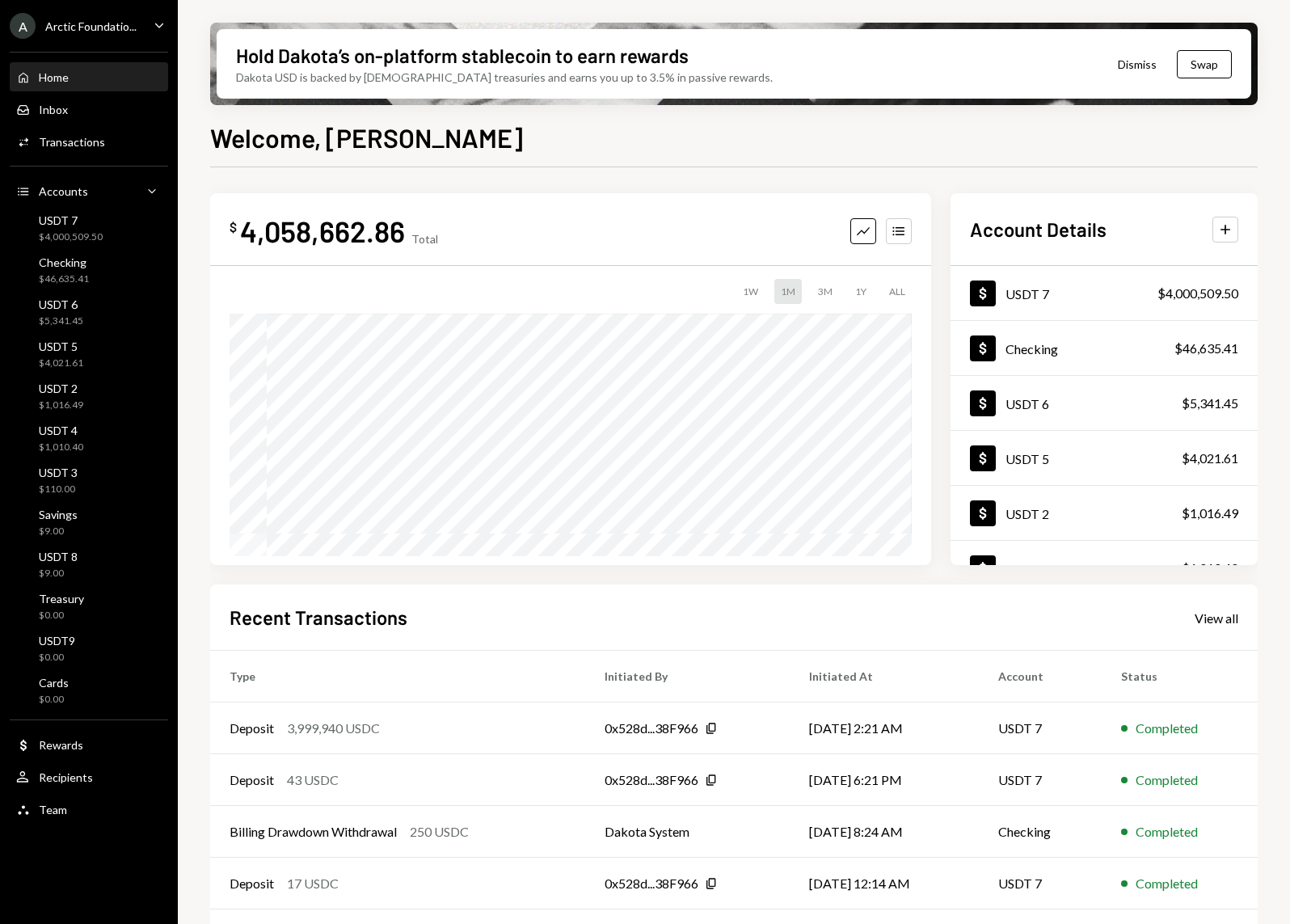 The height and width of the screenshot is (924, 1290). I want to click on div: USDT 3, so click(59, 472).